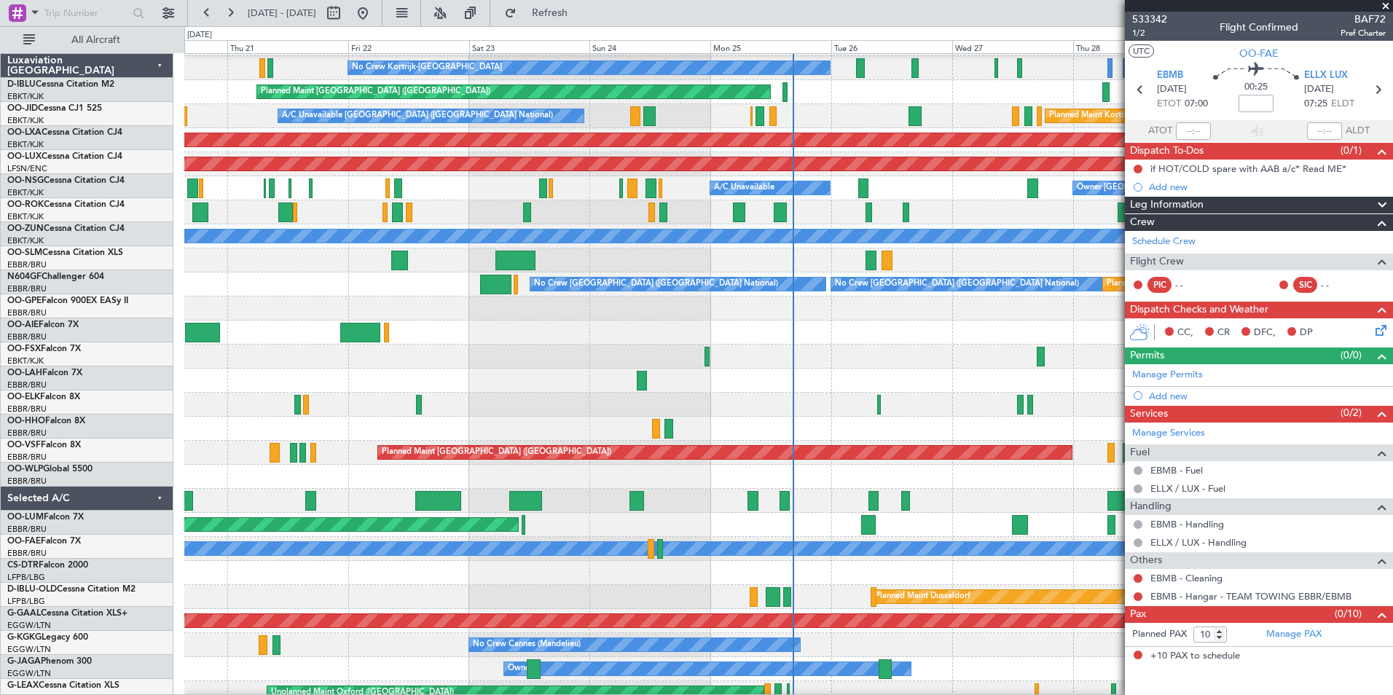 This screenshot has height=695, width=1393. What do you see at coordinates (44, 445) in the screenshot?
I see `a: OO-VSFFalcon 8X` at bounding box center [44, 445].